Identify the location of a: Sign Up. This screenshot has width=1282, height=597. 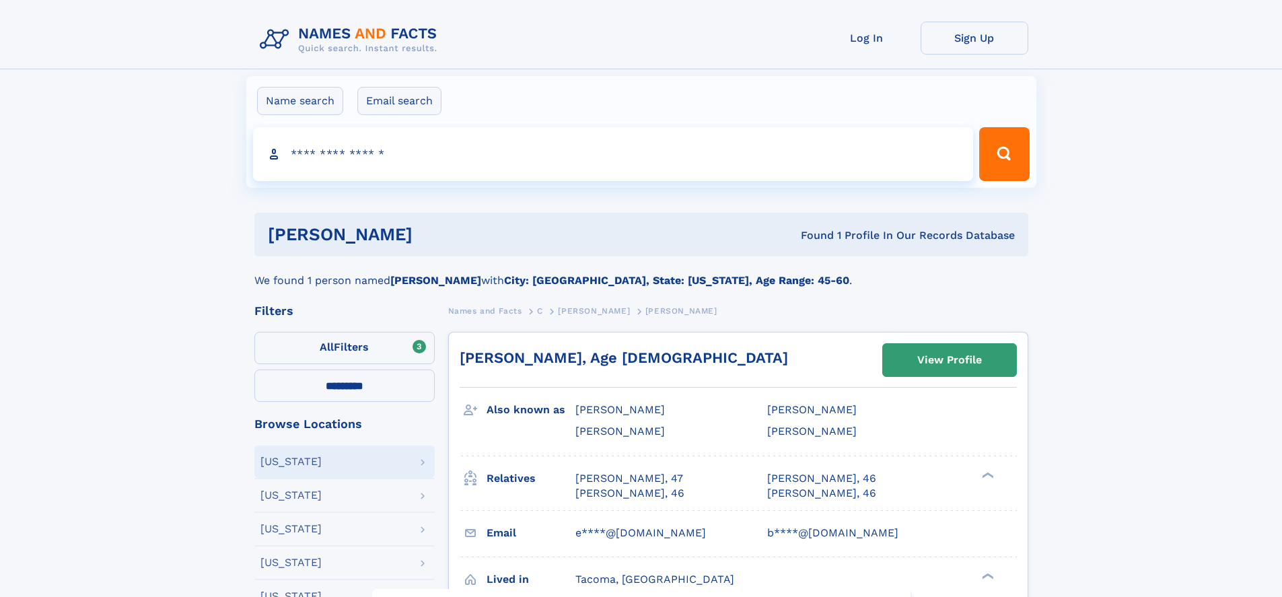
(974, 38).